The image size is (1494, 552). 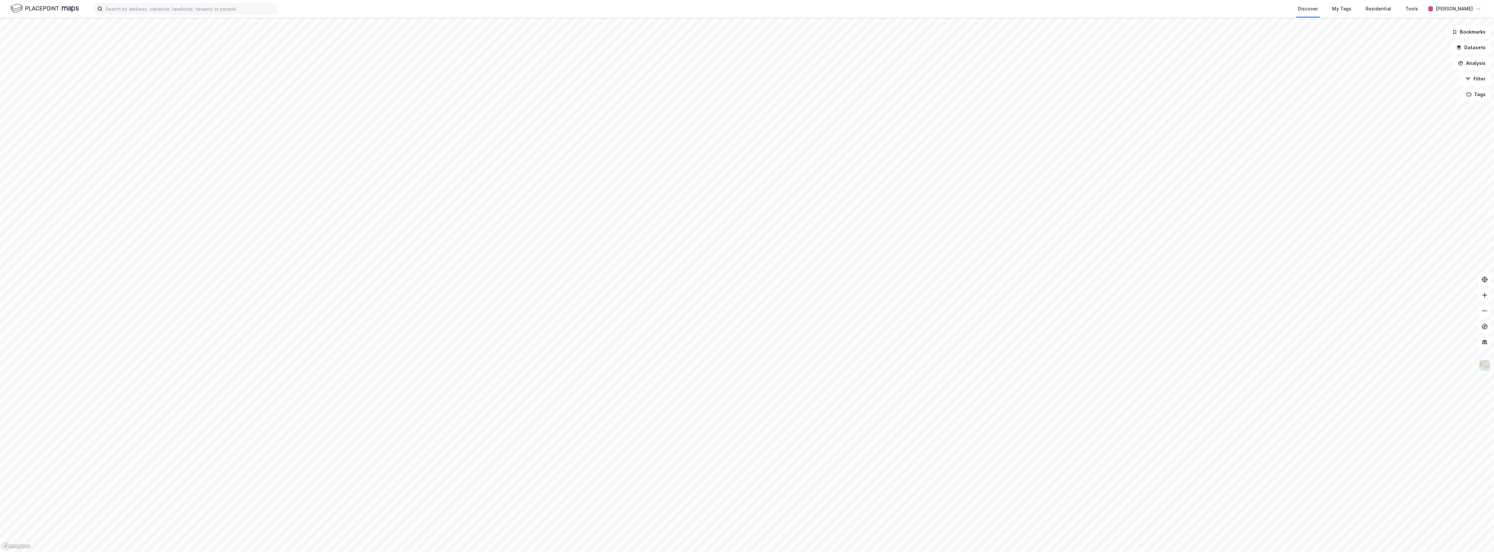 I want to click on div: Discover, so click(x=1308, y=9).